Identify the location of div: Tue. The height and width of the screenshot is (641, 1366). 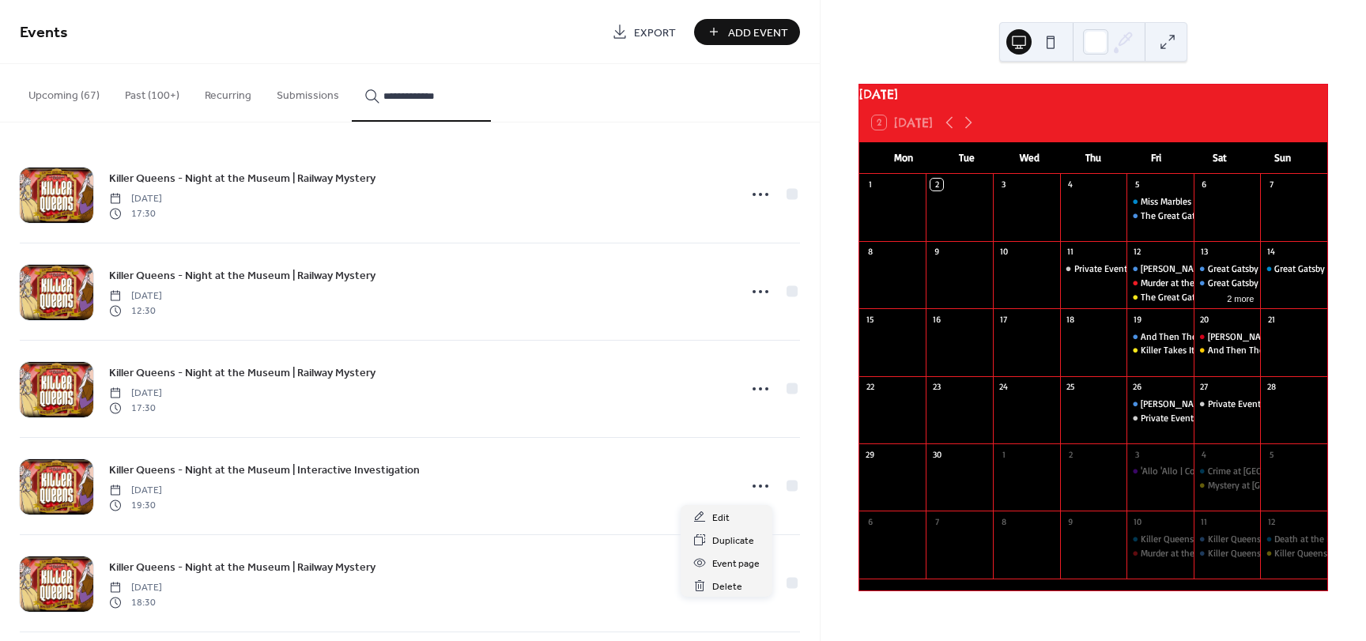
(967, 158).